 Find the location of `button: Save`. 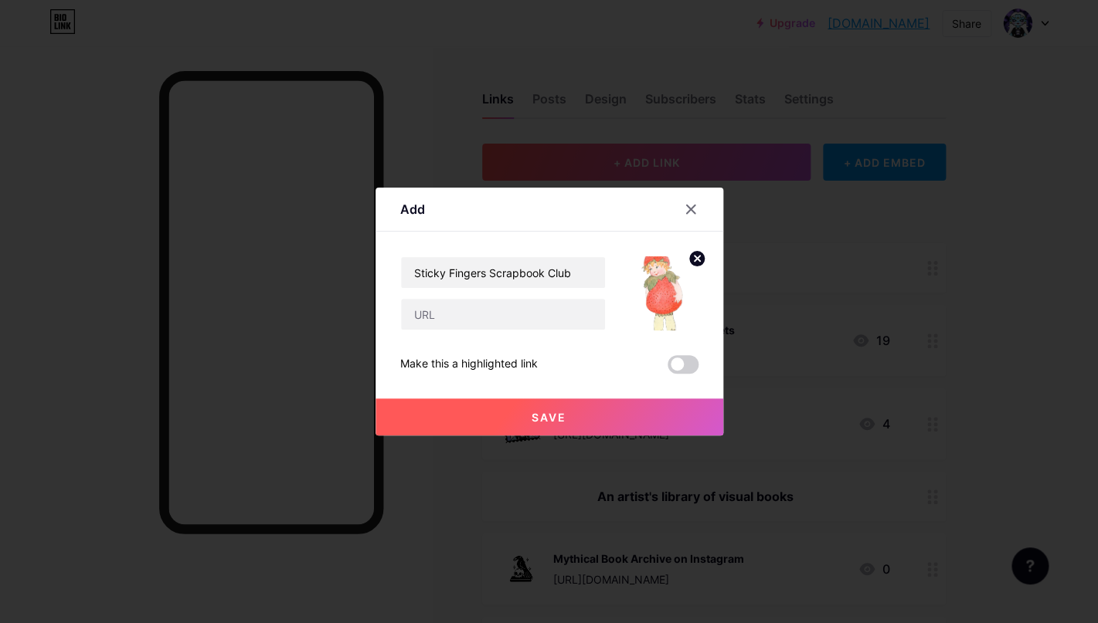

button: Save is located at coordinates (549, 417).